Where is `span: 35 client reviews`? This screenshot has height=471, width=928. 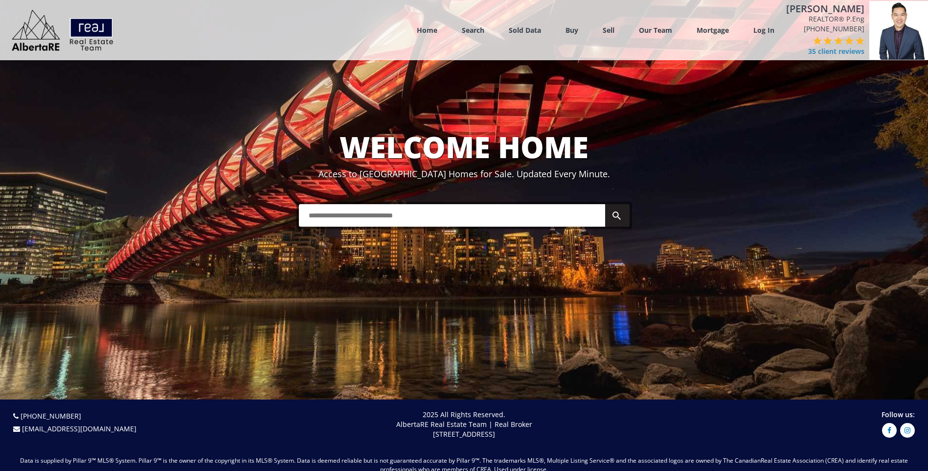
span: 35 client reviews is located at coordinates (836, 51).